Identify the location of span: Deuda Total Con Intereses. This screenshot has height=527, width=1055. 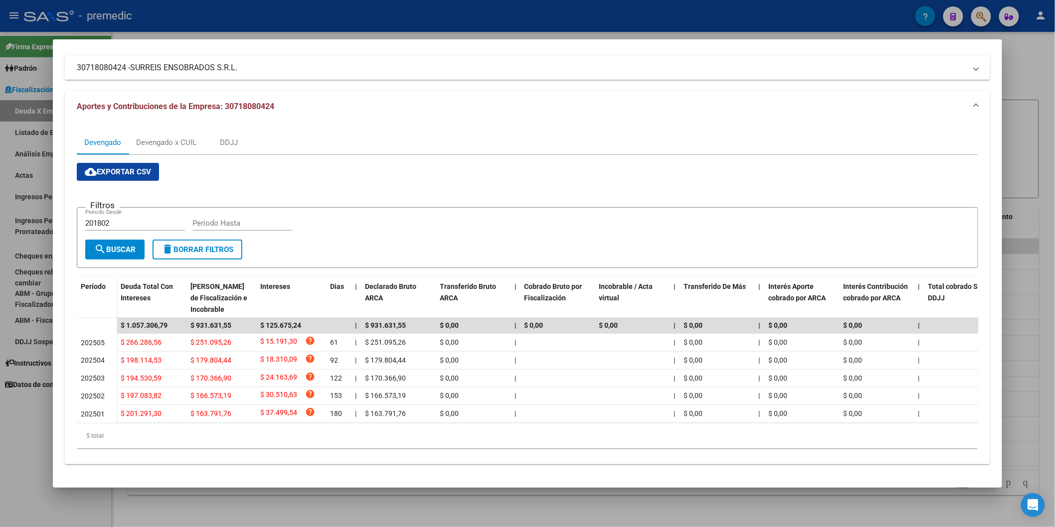
(147, 292).